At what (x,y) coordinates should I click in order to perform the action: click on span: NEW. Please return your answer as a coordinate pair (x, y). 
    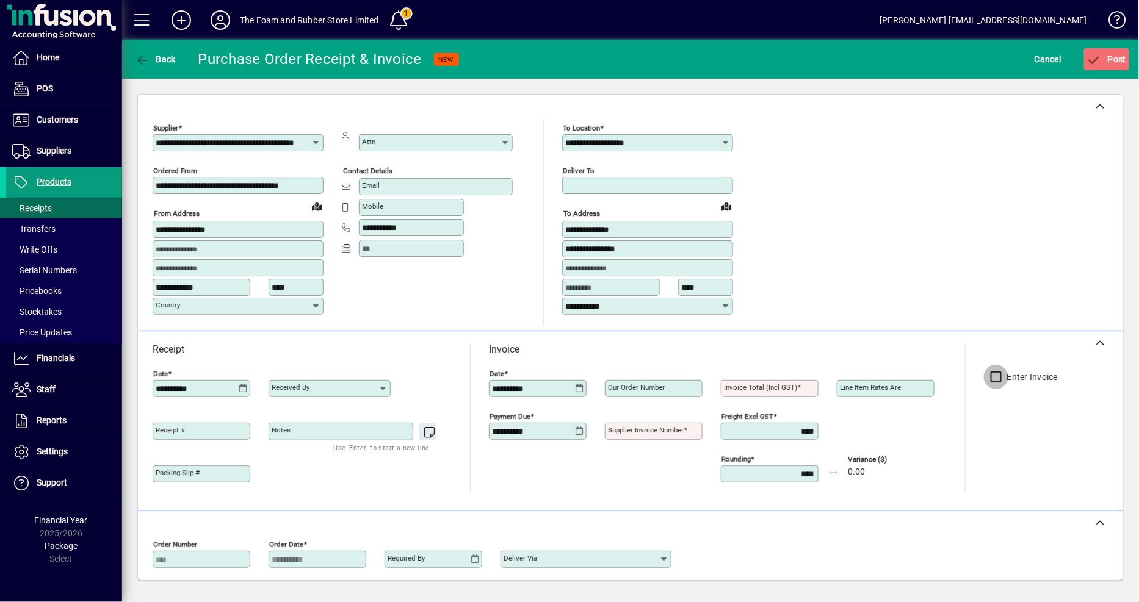
    Looking at the image, I should click on (446, 59).